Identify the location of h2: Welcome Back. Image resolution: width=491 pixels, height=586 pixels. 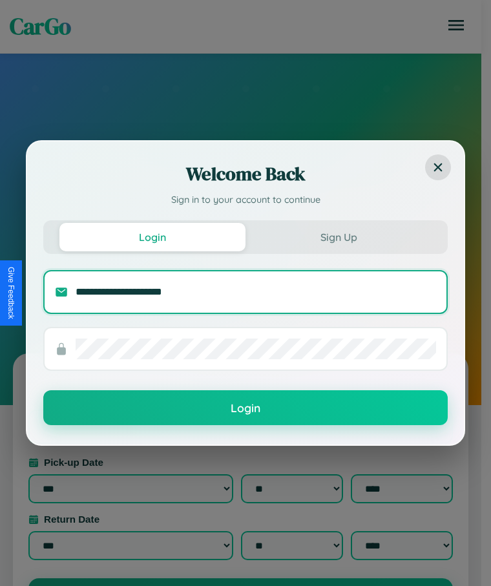
(246, 174).